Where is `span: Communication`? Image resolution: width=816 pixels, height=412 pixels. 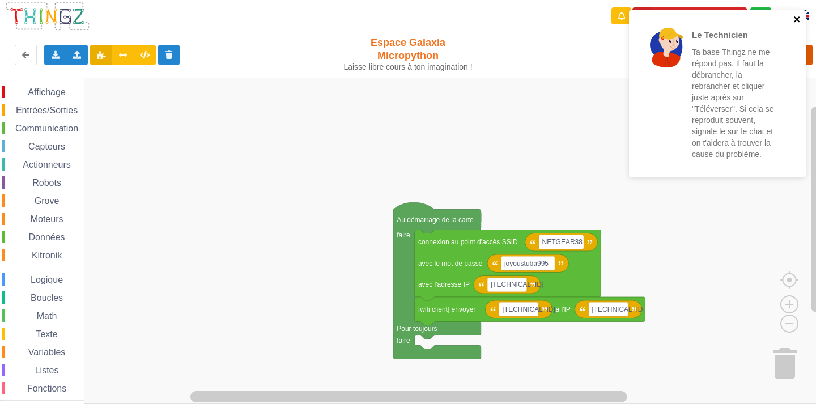 span: Communication is located at coordinates (46, 128).